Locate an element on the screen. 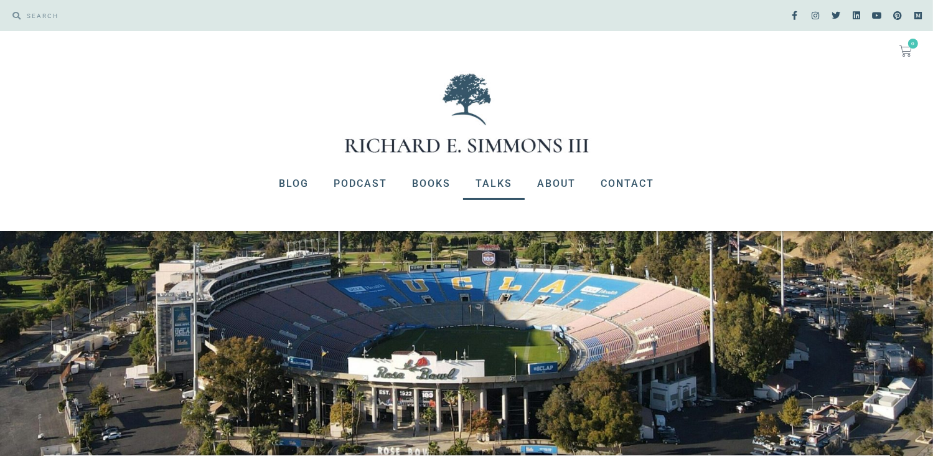 This screenshot has width=933, height=456. a: Podcast is located at coordinates (360, 184).